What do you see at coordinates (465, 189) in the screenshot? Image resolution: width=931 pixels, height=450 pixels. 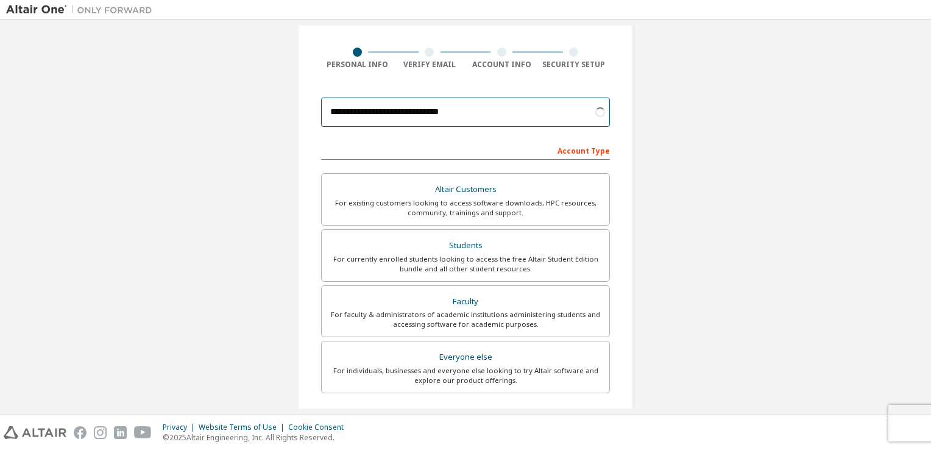 I see `div: Altair Customers` at bounding box center [465, 189].